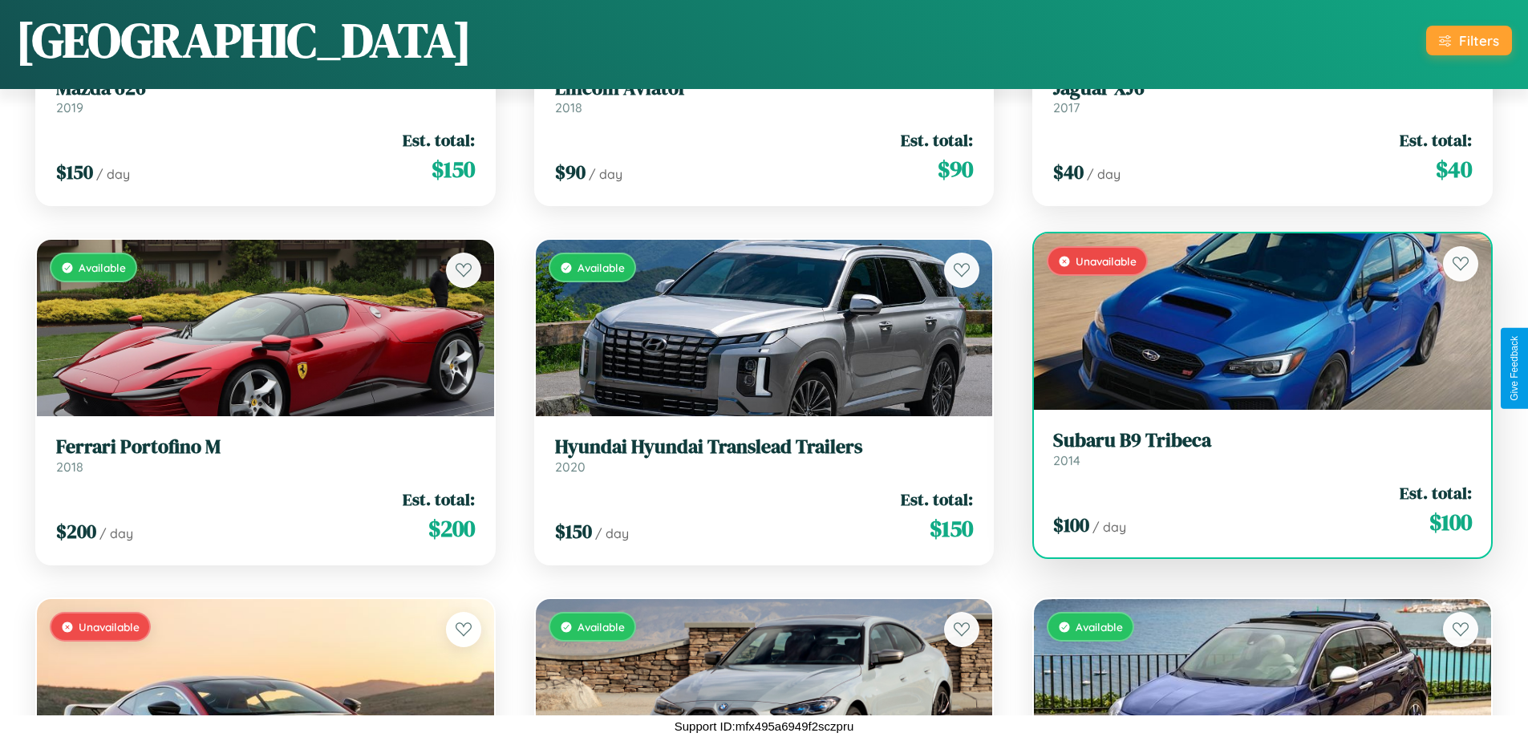 The width and height of the screenshot is (1528, 737). What do you see at coordinates (265, 88) in the screenshot?
I see `h3: Mazda 626` at bounding box center [265, 88].